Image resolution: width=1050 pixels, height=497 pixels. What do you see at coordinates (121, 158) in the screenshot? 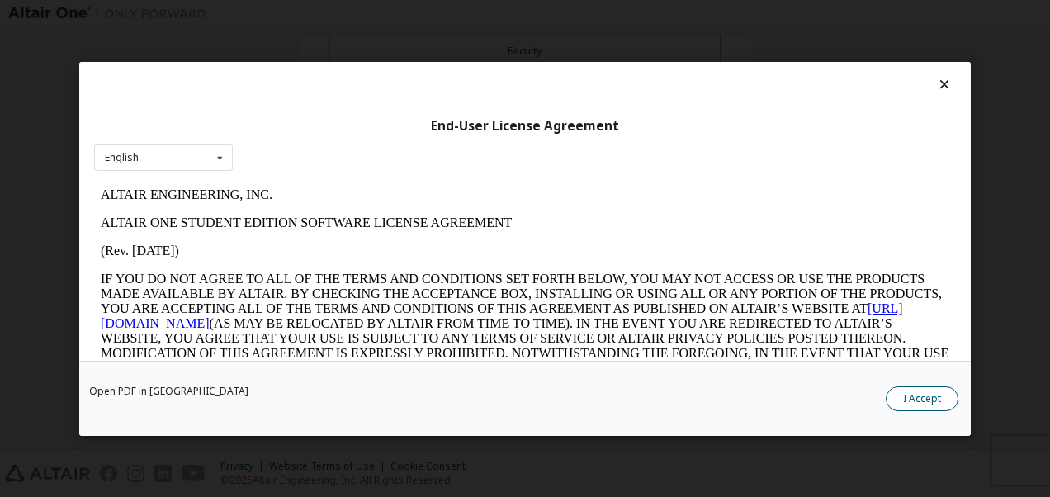
I see `div: English` at bounding box center [121, 158].